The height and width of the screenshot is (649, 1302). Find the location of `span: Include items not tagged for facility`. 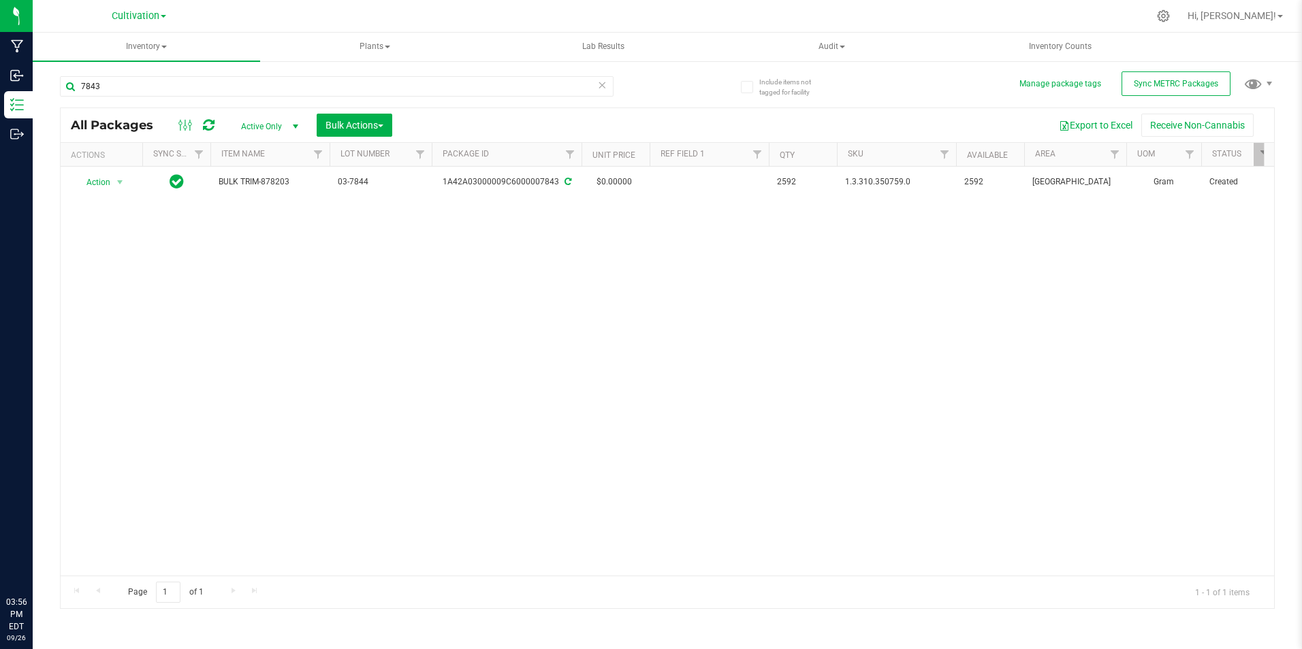

span: Include items not tagged for facility is located at coordinates (793, 87).